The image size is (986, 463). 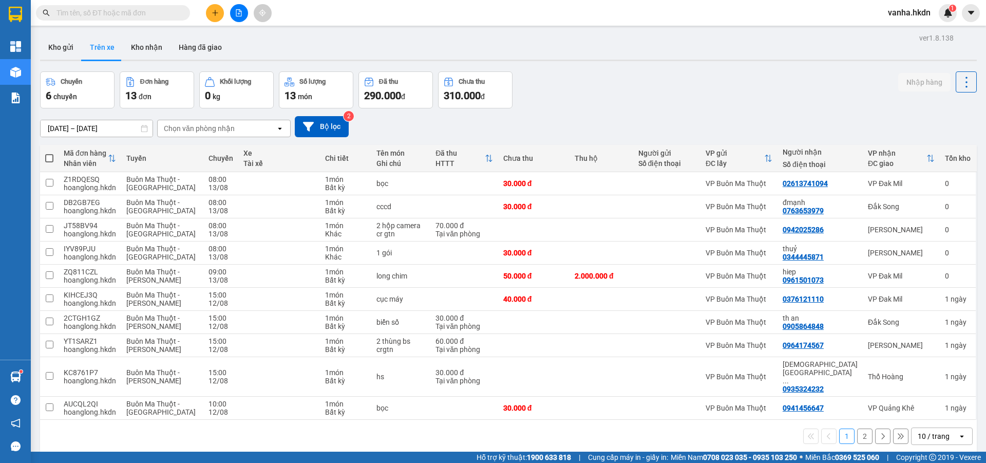 I want to click on div: bọc, so click(x=400, y=183).